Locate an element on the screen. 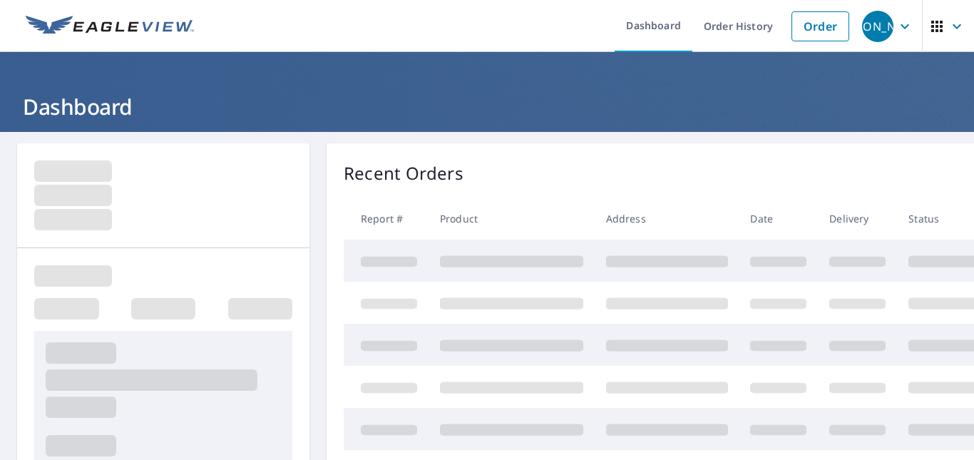 The height and width of the screenshot is (460, 974). img: EV Logo is located at coordinates (110, 26).